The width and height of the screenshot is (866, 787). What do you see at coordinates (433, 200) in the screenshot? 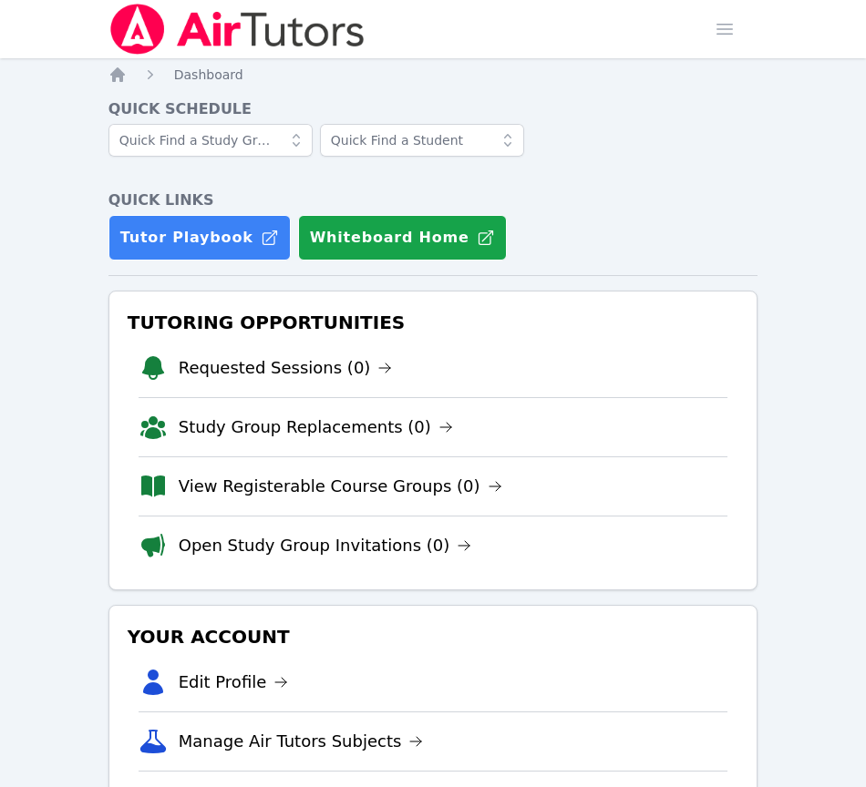
I see `h4: Quick Links` at bounding box center [433, 200].